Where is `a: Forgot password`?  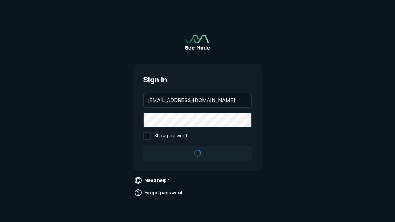
a: Forgot password is located at coordinates (159, 193).